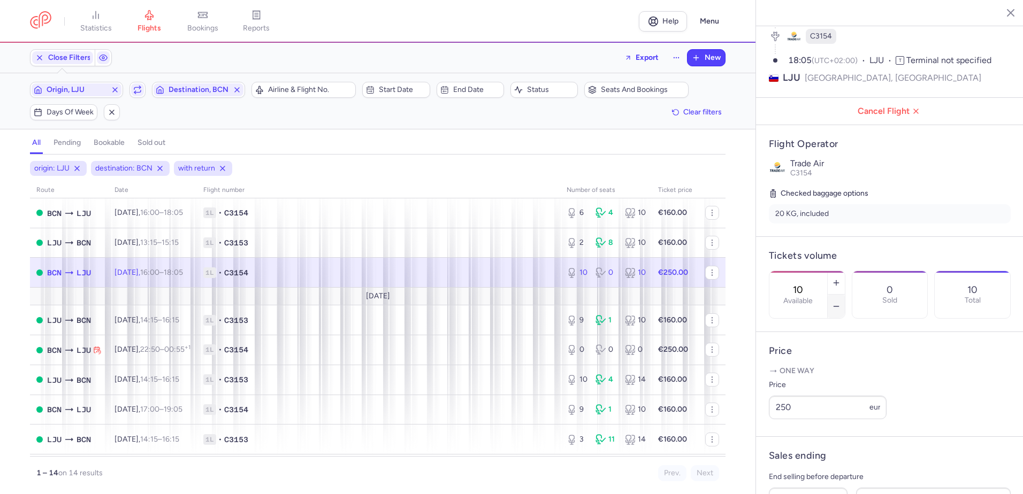 The height and width of the screenshot is (494, 1023). Describe the element at coordinates (76, 90) in the screenshot. I see `button: Origin, LJU` at that location.